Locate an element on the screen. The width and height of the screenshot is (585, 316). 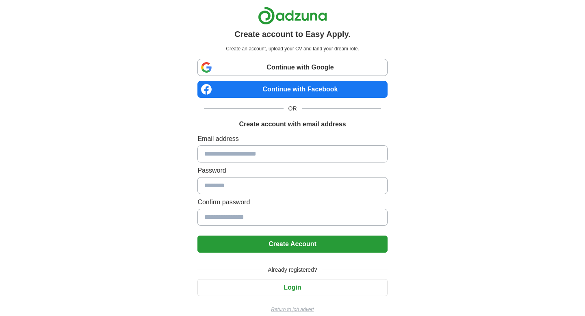
label: Confirm password is located at coordinates (292, 202).